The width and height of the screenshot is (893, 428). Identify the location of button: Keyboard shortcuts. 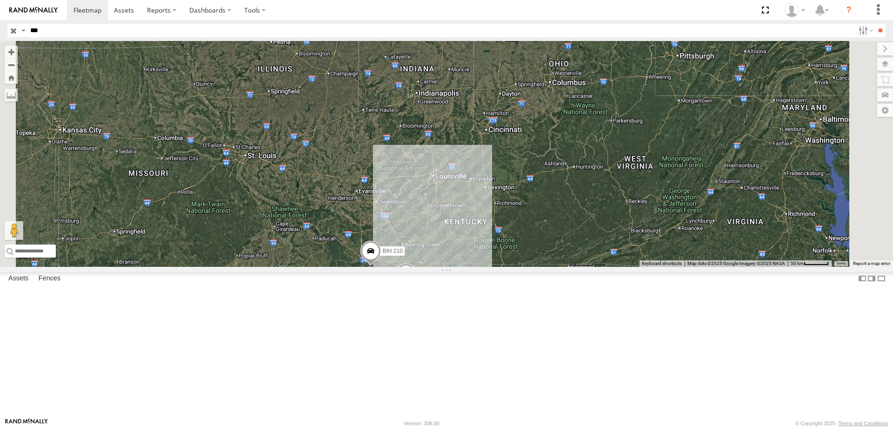
(662, 263).